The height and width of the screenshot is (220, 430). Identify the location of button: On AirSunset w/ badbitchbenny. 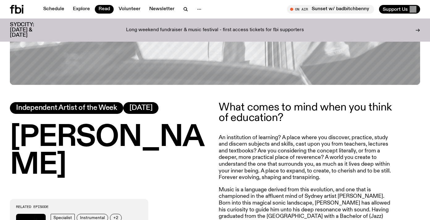
(330, 9).